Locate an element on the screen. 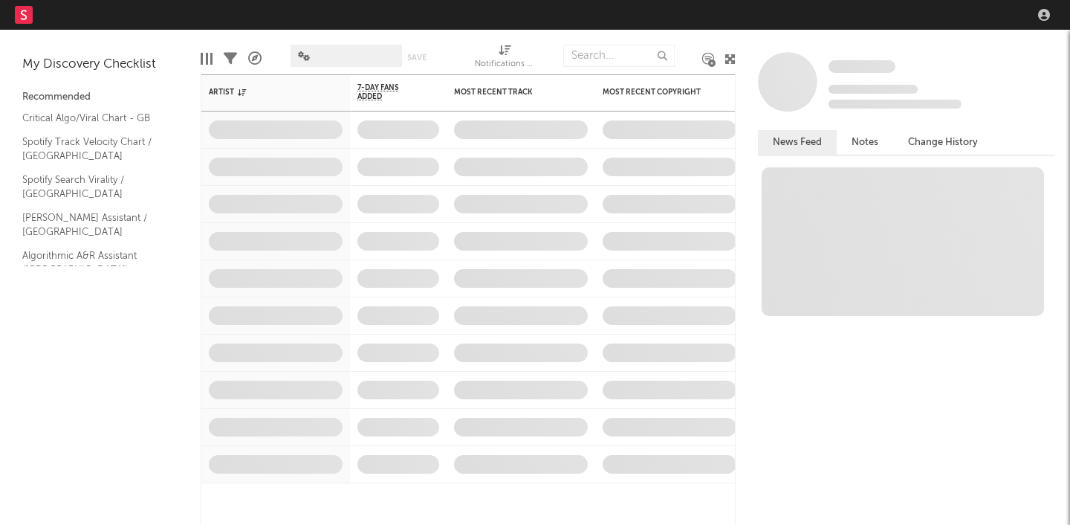 This screenshot has height=525, width=1070. span: 0 fans last week is located at coordinates (895, 104).